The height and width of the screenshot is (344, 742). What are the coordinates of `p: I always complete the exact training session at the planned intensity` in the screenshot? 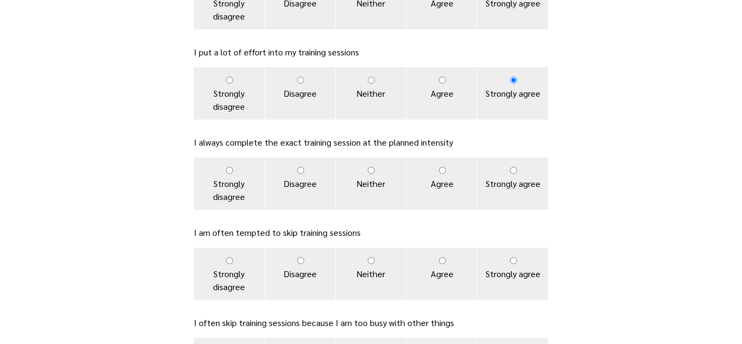 It's located at (371, 142).